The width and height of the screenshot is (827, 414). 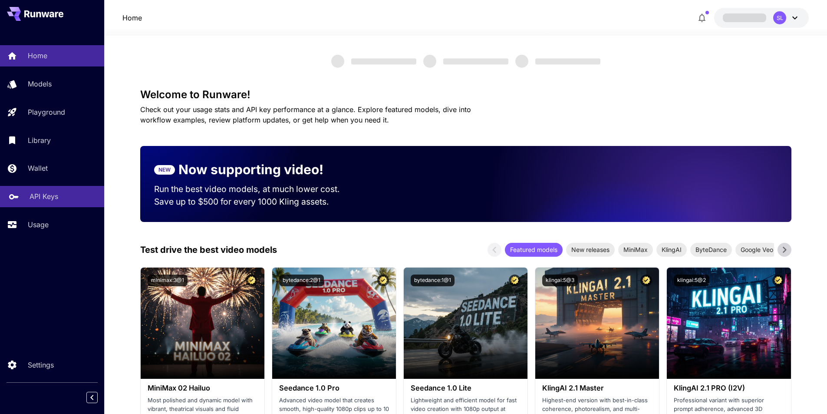 What do you see at coordinates (168, 280) in the screenshot?
I see `button: minimax:3@1` at bounding box center [168, 280].